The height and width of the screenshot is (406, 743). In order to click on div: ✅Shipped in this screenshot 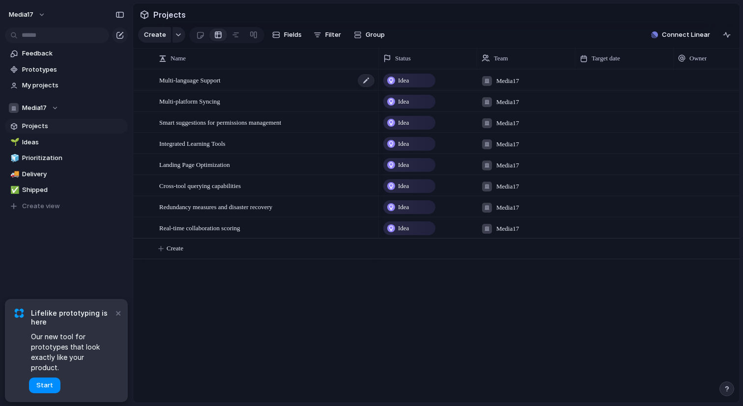, I will do `click(66, 190)`.